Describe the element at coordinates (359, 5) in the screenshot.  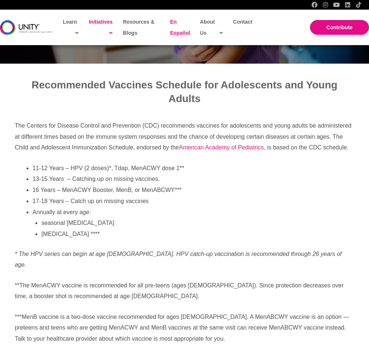
I see `a: TikTok` at that location.